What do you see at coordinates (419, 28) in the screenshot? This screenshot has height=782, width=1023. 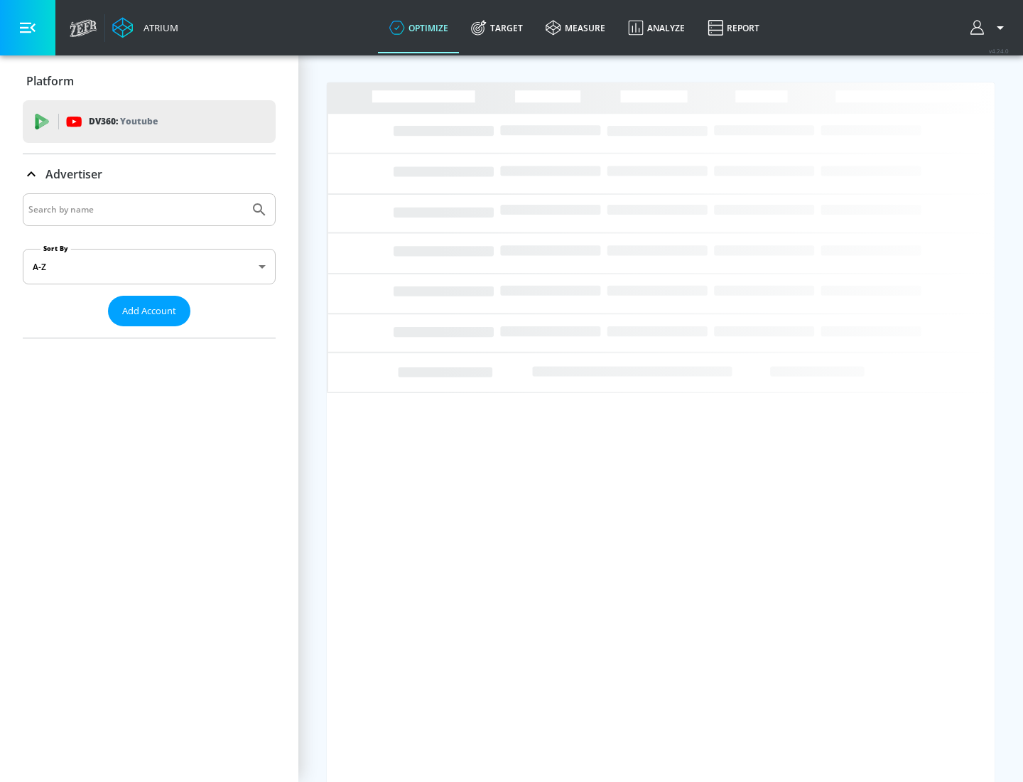 I see `a: optimize` at bounding box center [419, 28].